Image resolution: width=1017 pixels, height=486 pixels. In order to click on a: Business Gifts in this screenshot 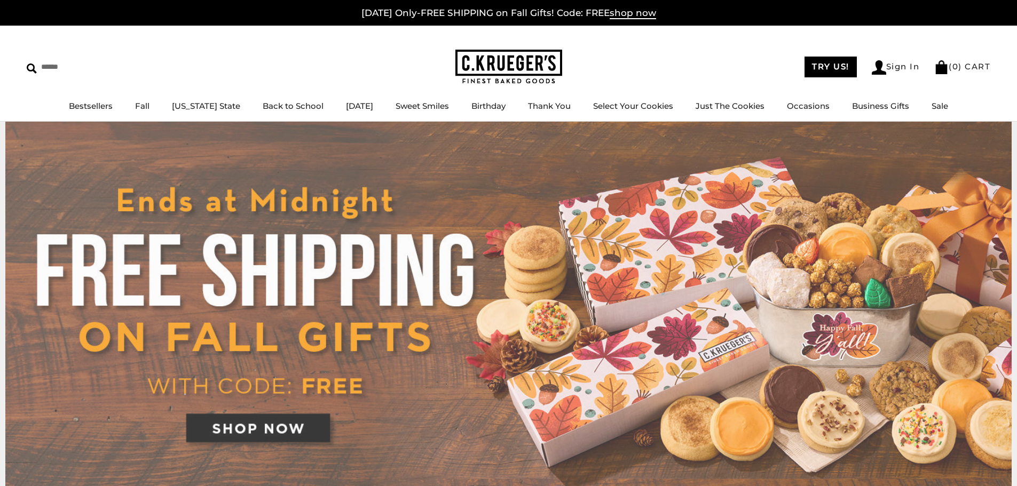, I will do `click(880, 106)`.